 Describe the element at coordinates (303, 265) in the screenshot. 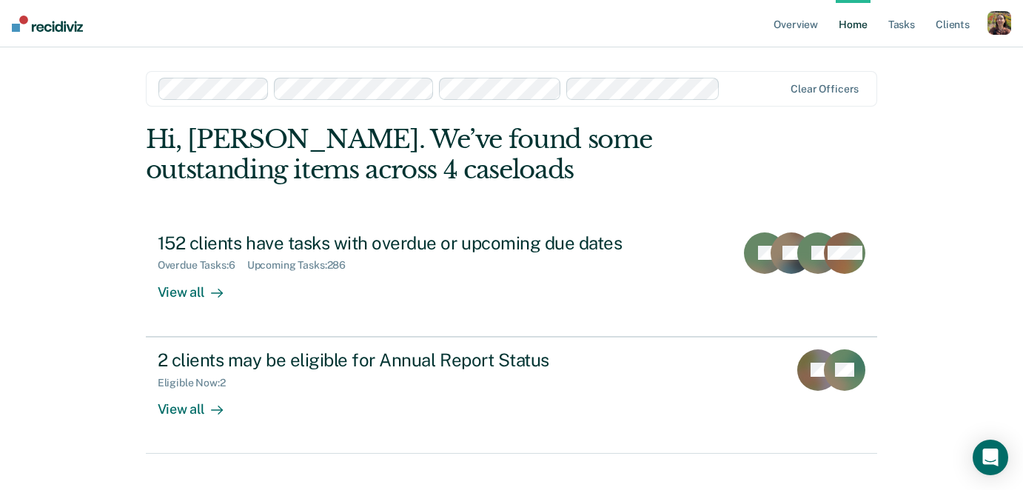

I see `div: Upcoming Tasks : 286` at that location.